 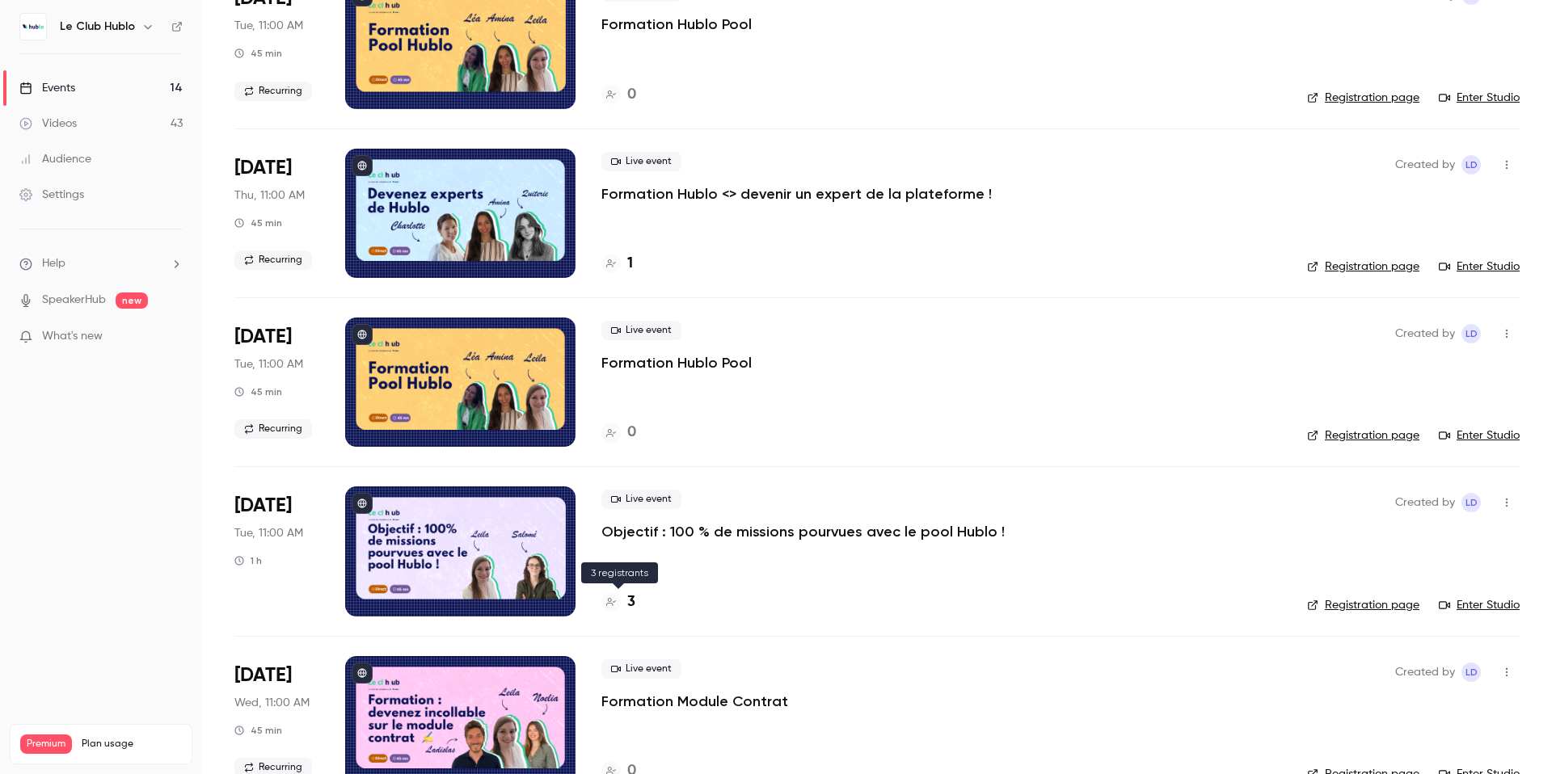 I want to click on a: Formation Module Contrat, so click(x=694, y=702).